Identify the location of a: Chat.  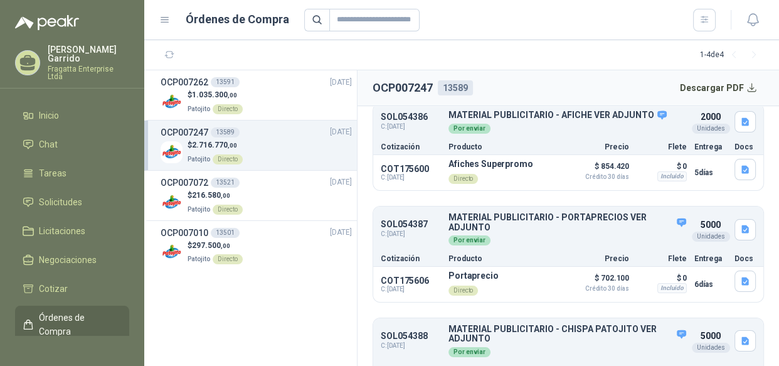
(72, 144).